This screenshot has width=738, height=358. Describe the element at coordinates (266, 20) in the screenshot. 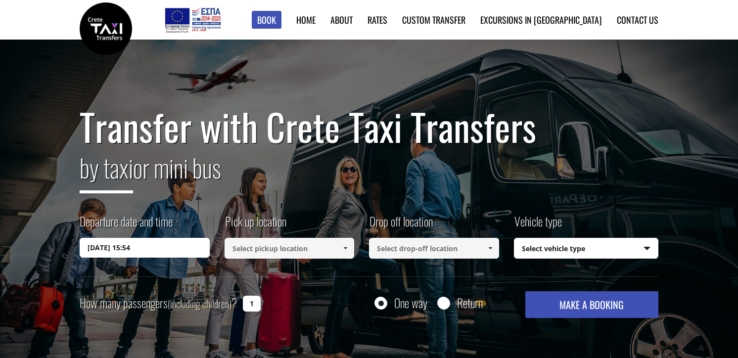

I see `a: Book` at that location.